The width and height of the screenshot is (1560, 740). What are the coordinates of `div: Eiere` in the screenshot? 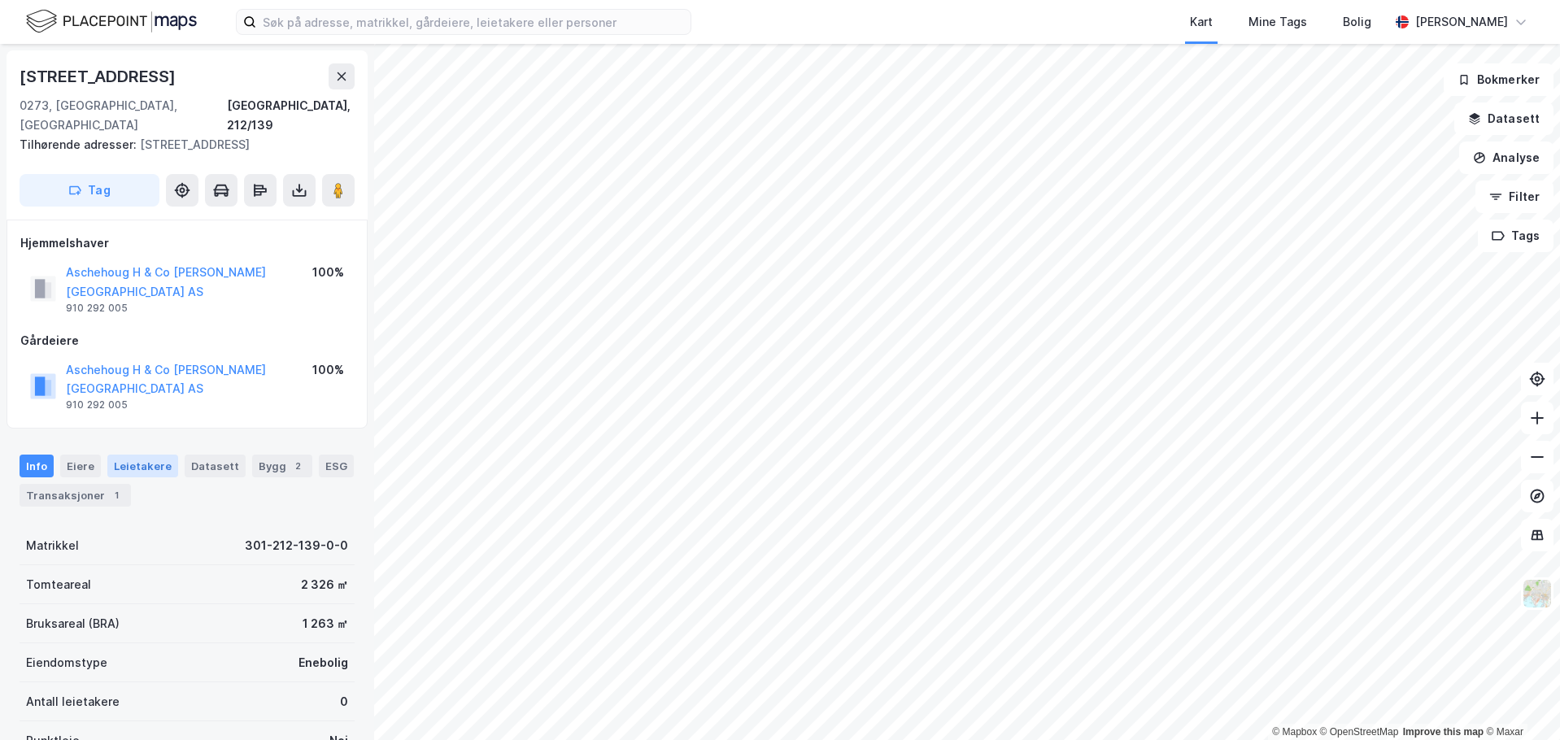 It's located at (81, 466).